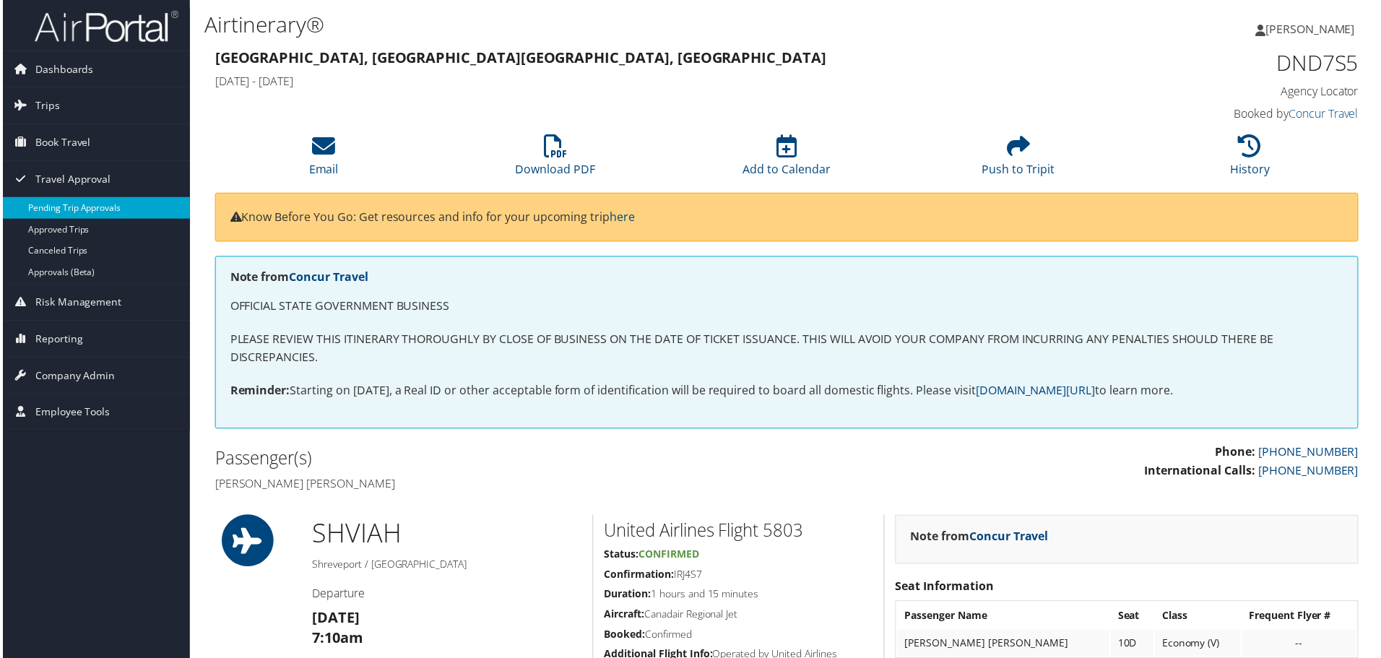 This screenshot has height=658, width=1381. I want to click on th: Seat, so click(1134, 618).